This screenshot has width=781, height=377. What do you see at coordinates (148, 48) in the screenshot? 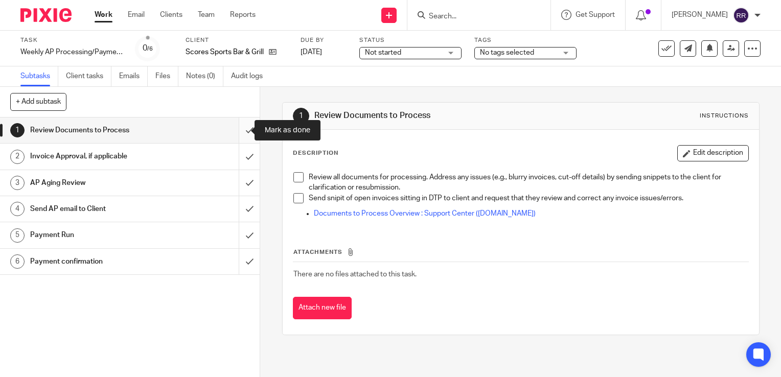
I see `div: 0` at bounding box center [148, 48].